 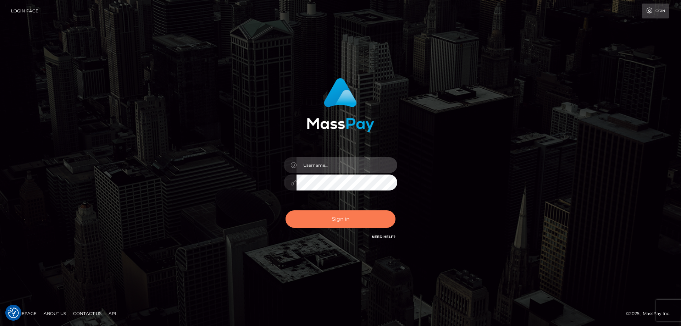 I want to click on img: MassPay Login, so click(x=340, y=105).